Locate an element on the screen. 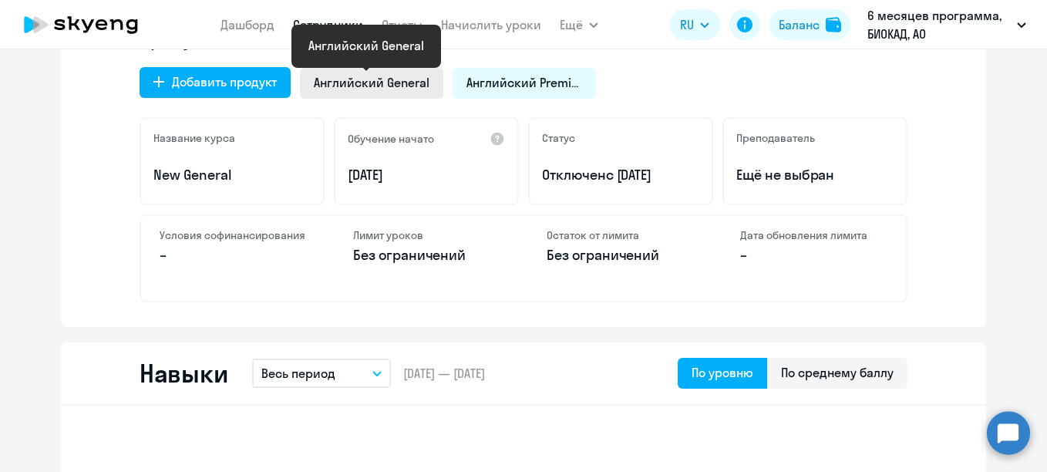  a: Дашборд is located at coordinates (247, 25).